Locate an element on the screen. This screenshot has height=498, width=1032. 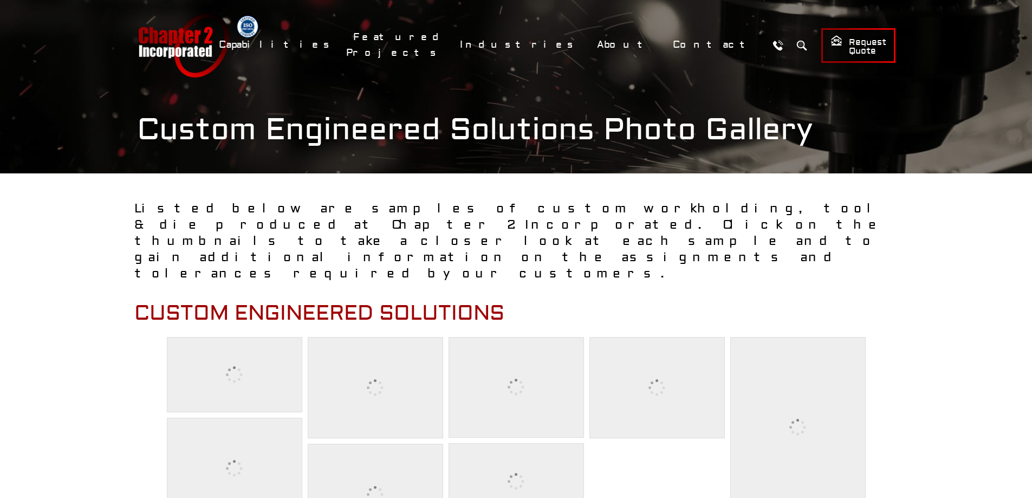
span: Request Quote is located at coordinates (858, 46).